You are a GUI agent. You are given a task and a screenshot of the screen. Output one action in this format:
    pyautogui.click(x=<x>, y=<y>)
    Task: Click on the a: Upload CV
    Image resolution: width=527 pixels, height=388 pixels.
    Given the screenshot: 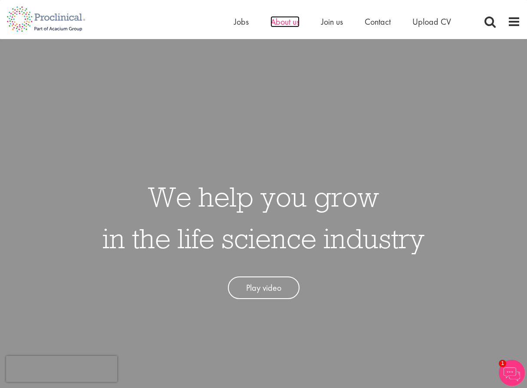 What is the action you would take?
    pyautogui.click(x=431, y=22)
    